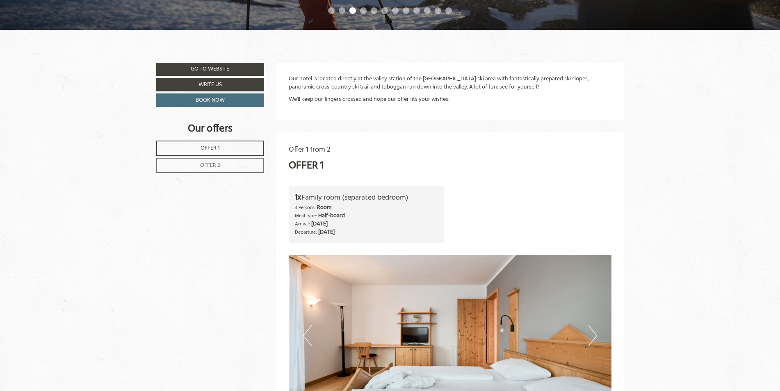 This screenshot has height=391, width=780. What do you see at coordinates (307, 336) in the screenshot?
I see `button: Previous` at bounding box center [307, 336].